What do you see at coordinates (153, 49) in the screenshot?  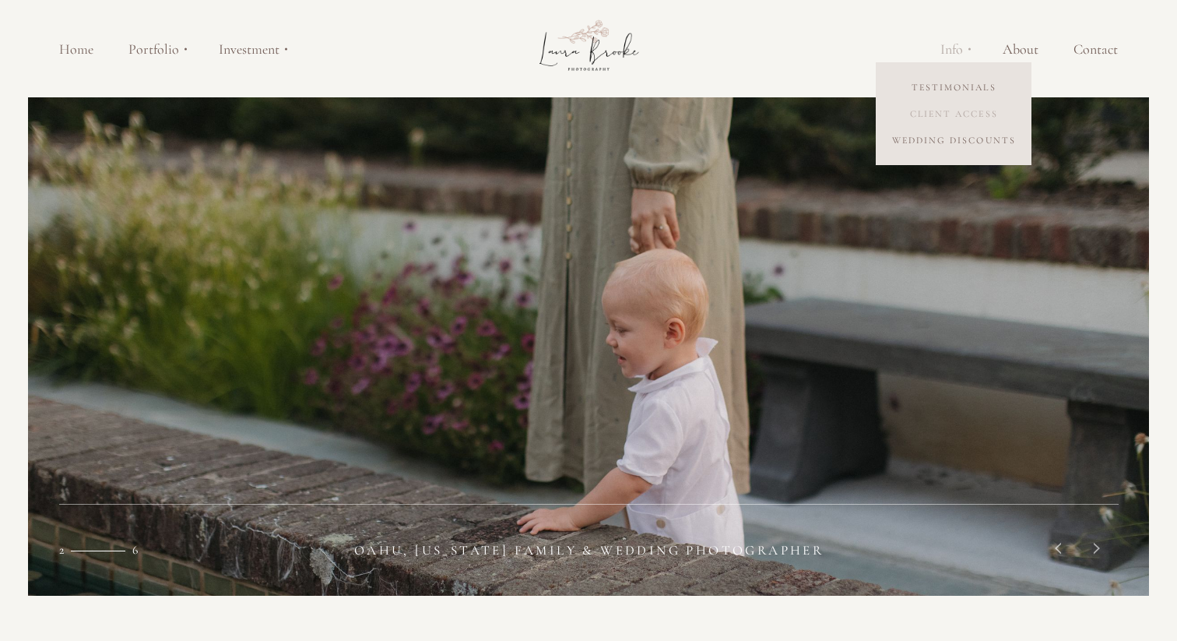 I see `span: Portfolio` at bounding box center [153, 49].